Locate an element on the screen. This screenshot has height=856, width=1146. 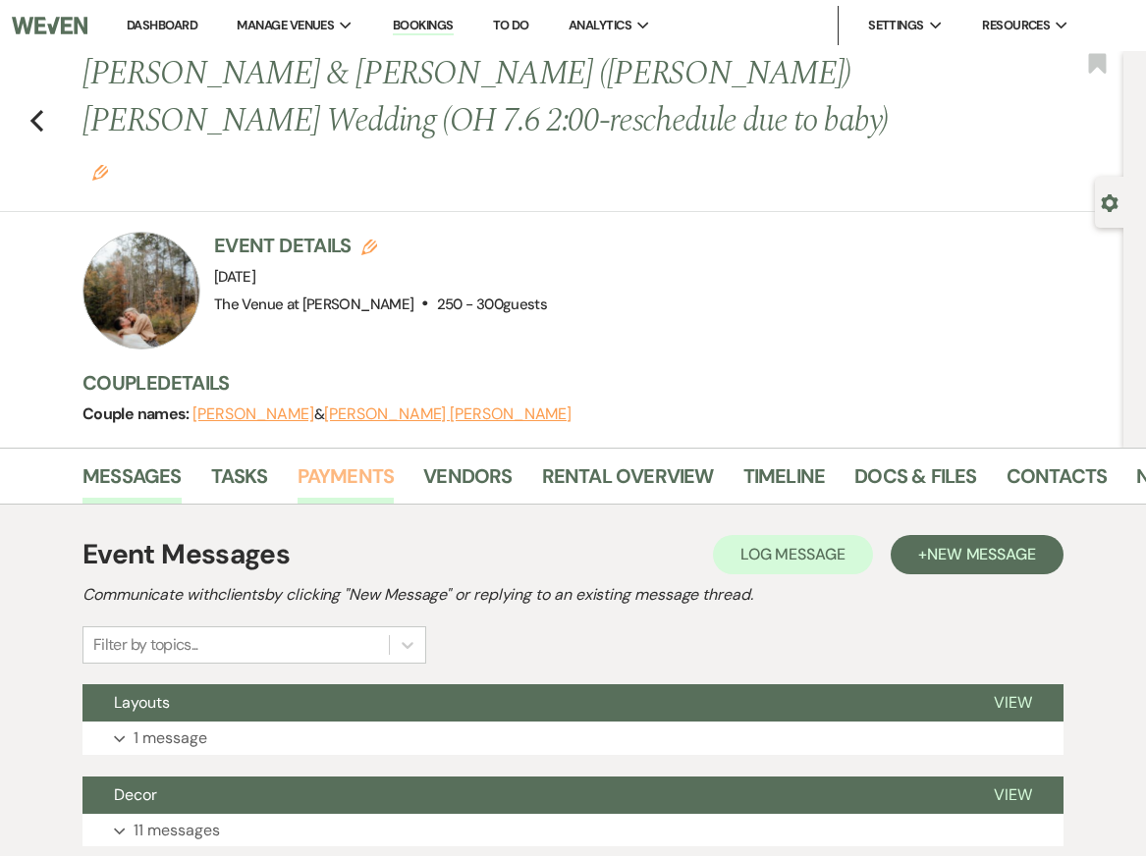
button: 1 message is located at coordinates (572, 738).